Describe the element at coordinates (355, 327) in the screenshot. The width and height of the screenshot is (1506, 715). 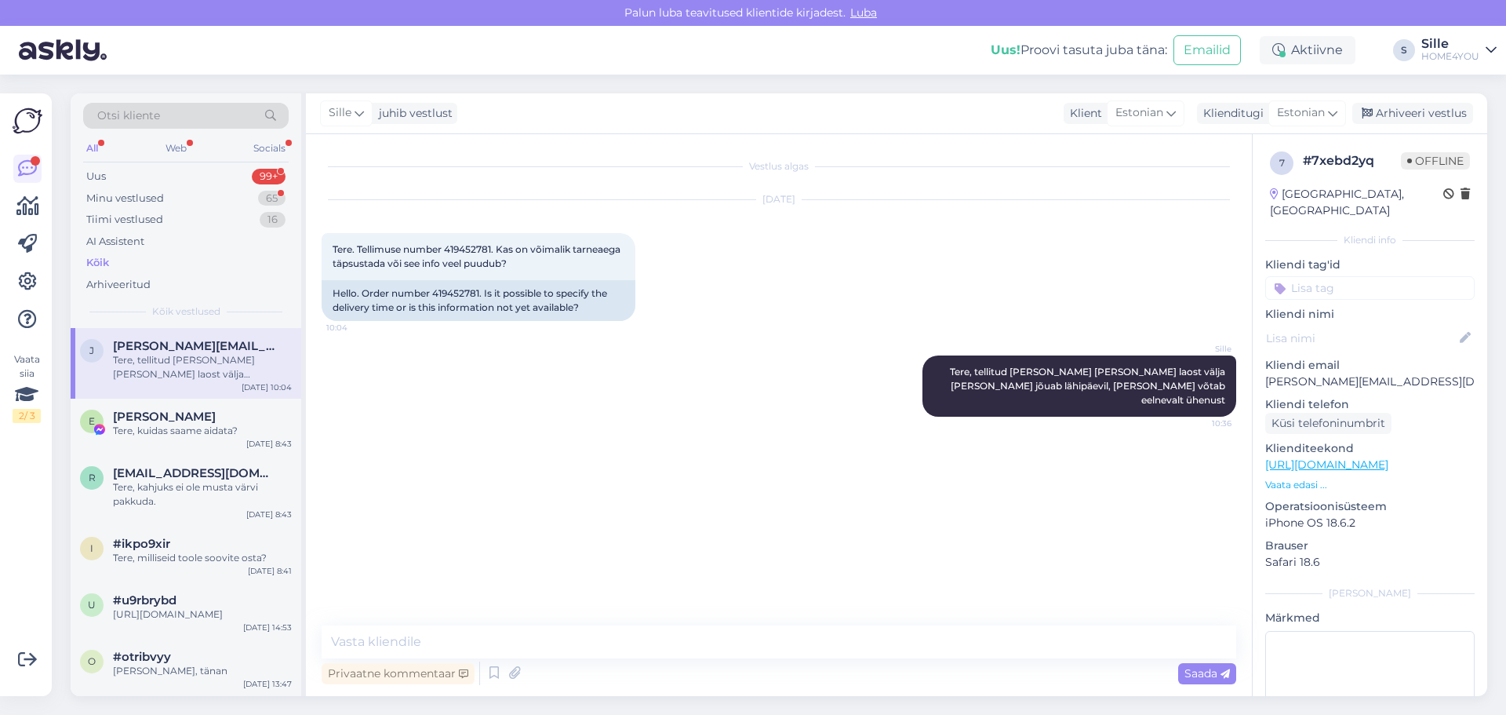
I see `span: 10:04` at that location.